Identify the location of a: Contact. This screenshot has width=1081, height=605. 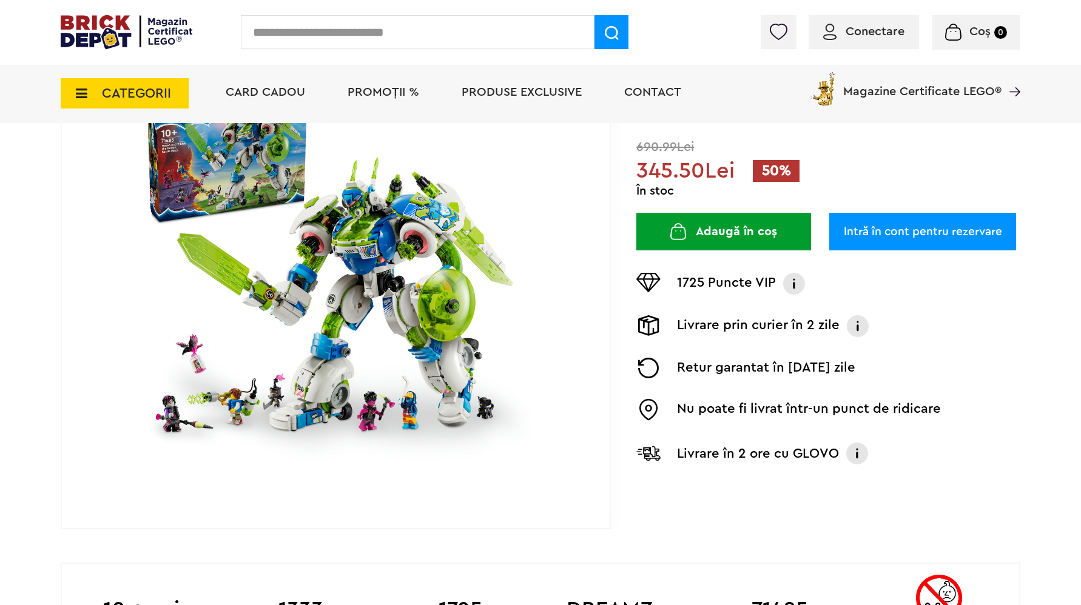
(653, 92).